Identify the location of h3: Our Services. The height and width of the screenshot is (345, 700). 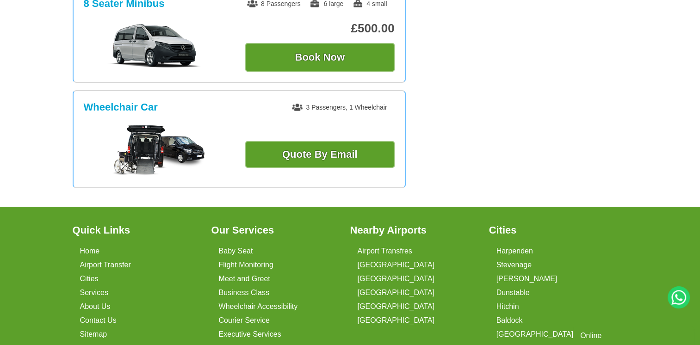
(275, 230).